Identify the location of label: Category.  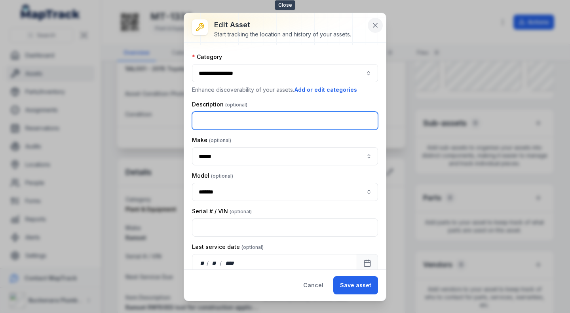
(207, 57).